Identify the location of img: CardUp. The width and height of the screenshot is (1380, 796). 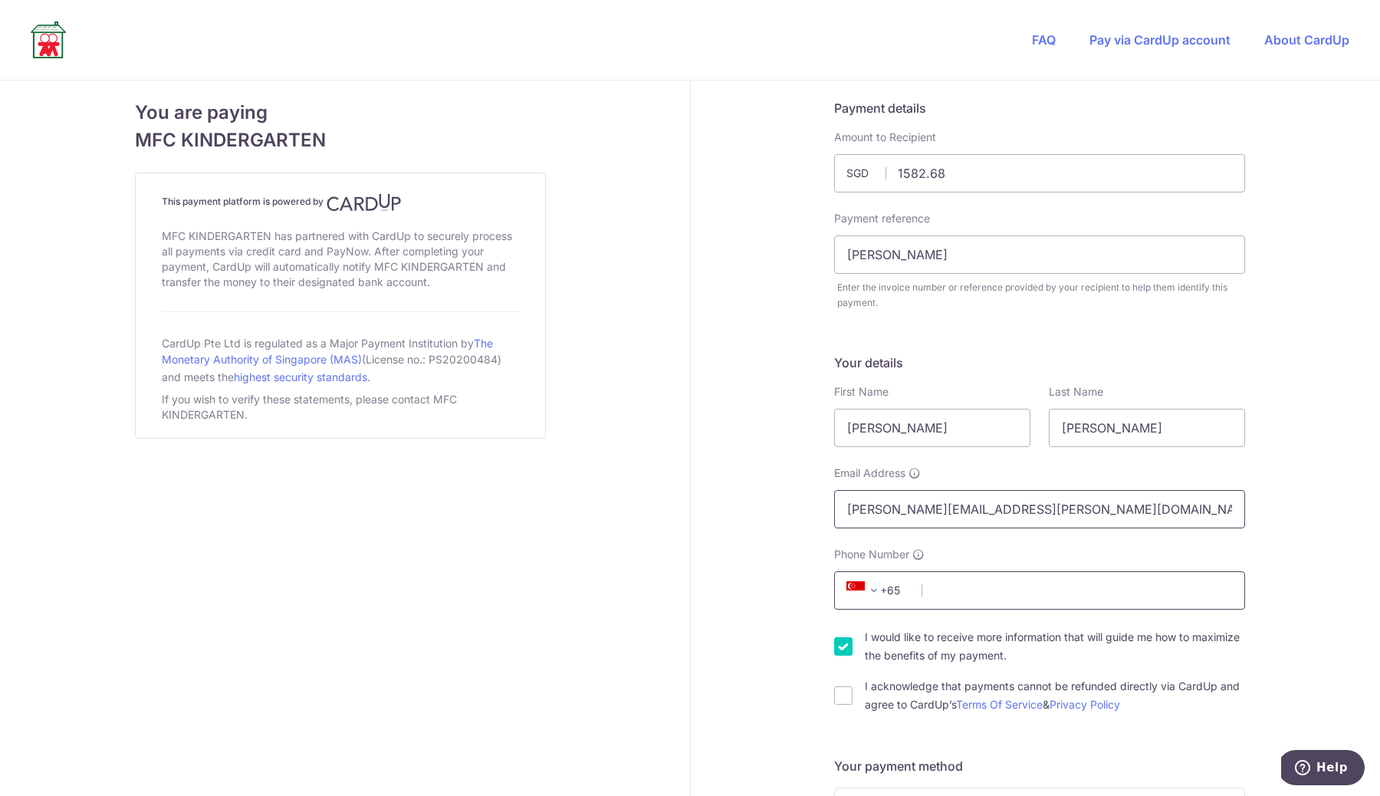
(364, 202).